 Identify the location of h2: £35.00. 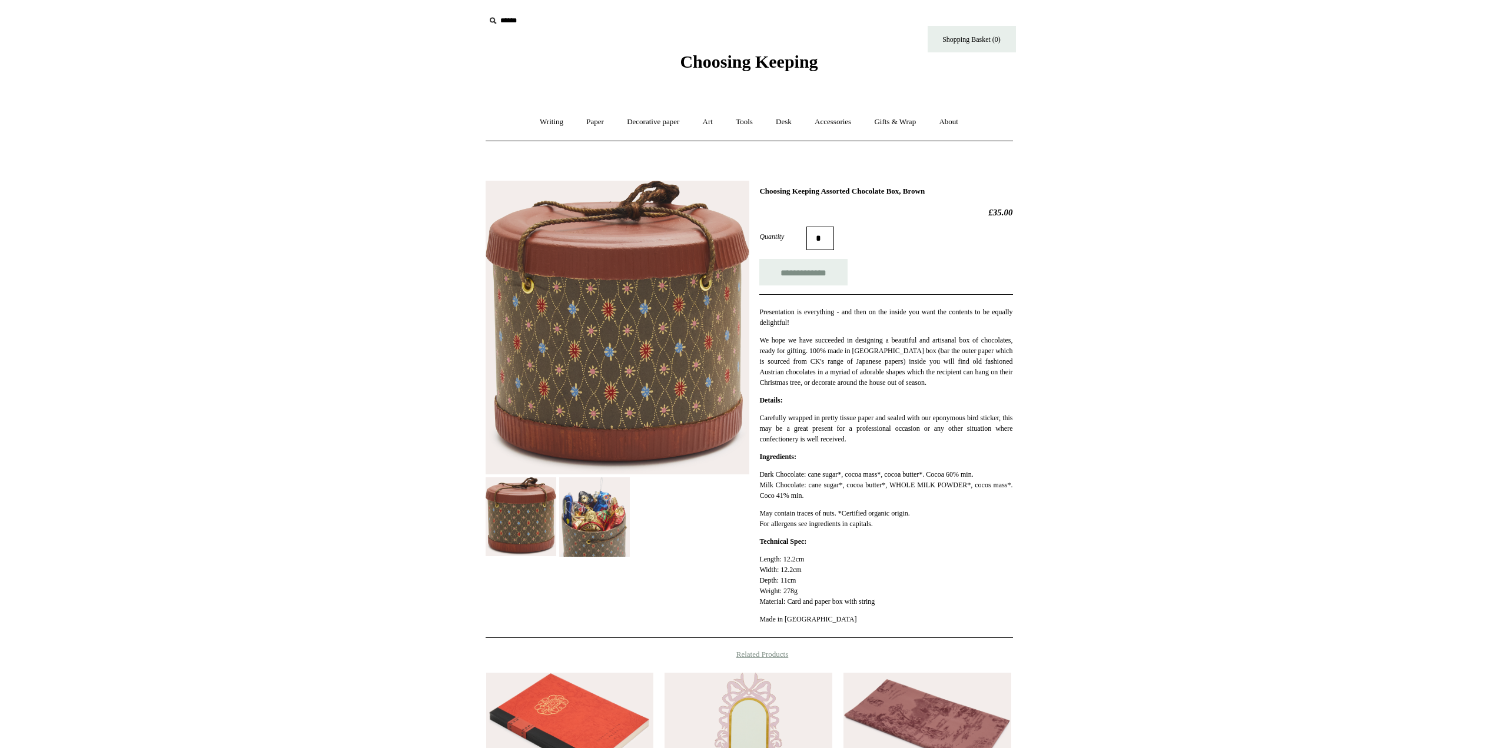
(886, 212).